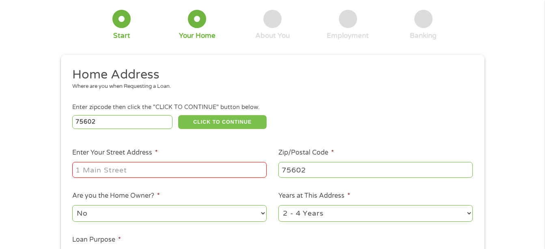 This screenshot has width=545, height=249. Describe the element at coordinates (272, 36) in the screenshot. I see `div: About You` at that location.